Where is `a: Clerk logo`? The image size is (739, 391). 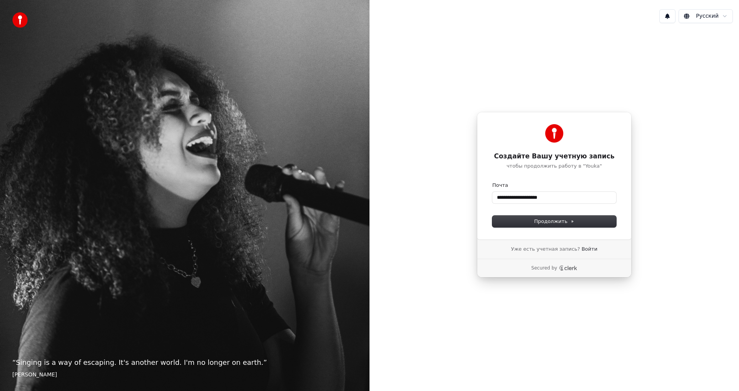
a: Clerk logo is located at coordinates (568, 268).